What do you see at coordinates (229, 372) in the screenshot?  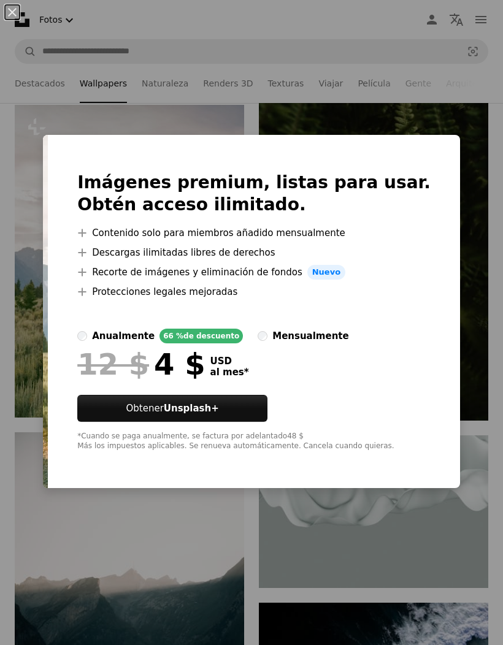 I see `span: al mes *` at bounding box center [229, 372].